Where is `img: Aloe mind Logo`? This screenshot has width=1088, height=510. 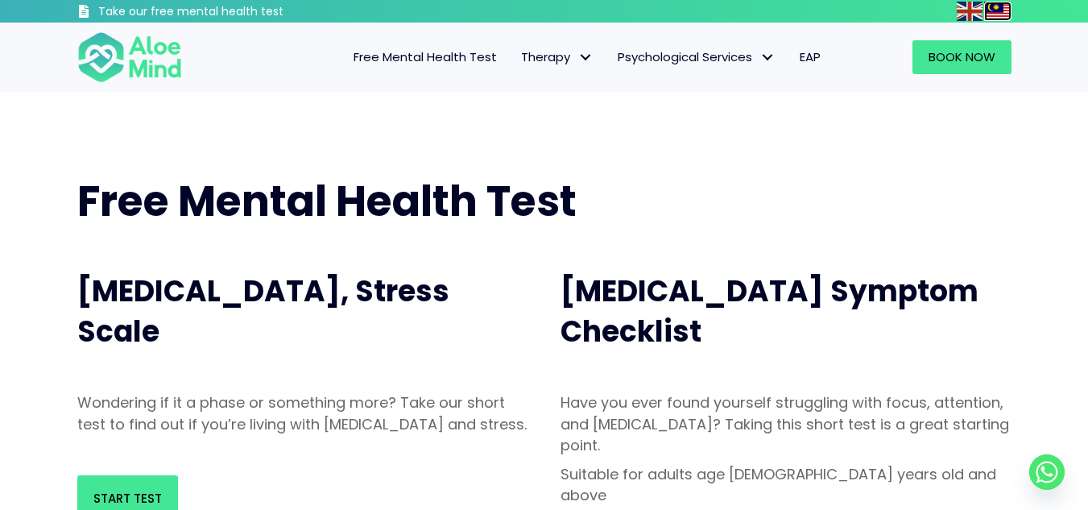 img: Aloe mind Logo is located at coordinates (130, 57).